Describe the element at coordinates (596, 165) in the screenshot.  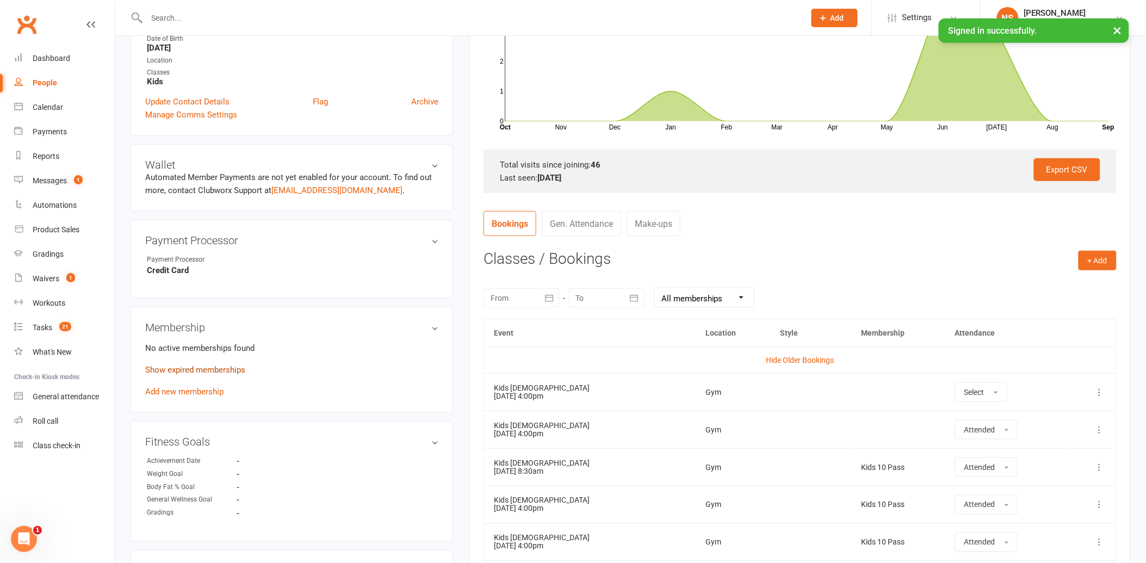
I see `strong: 46` at that location.